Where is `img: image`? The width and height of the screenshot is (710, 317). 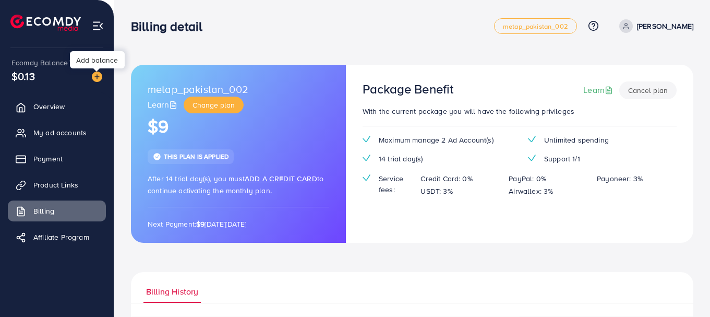 img: image is located at coordinates (97, 77).